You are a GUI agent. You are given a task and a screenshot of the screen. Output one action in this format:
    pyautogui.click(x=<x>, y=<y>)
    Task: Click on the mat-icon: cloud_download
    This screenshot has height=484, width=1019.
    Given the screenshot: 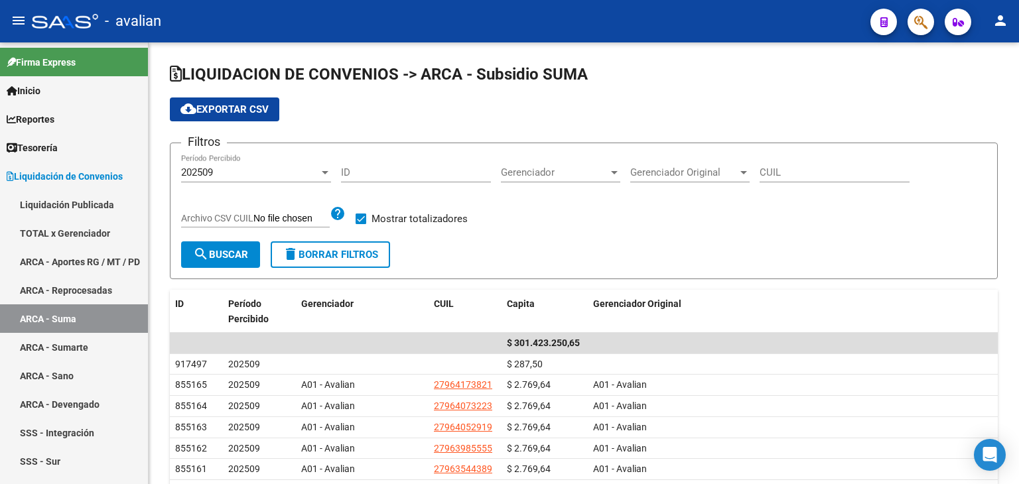 What is the action you would take?
    pyautogui.click(x=188, y=109)
    